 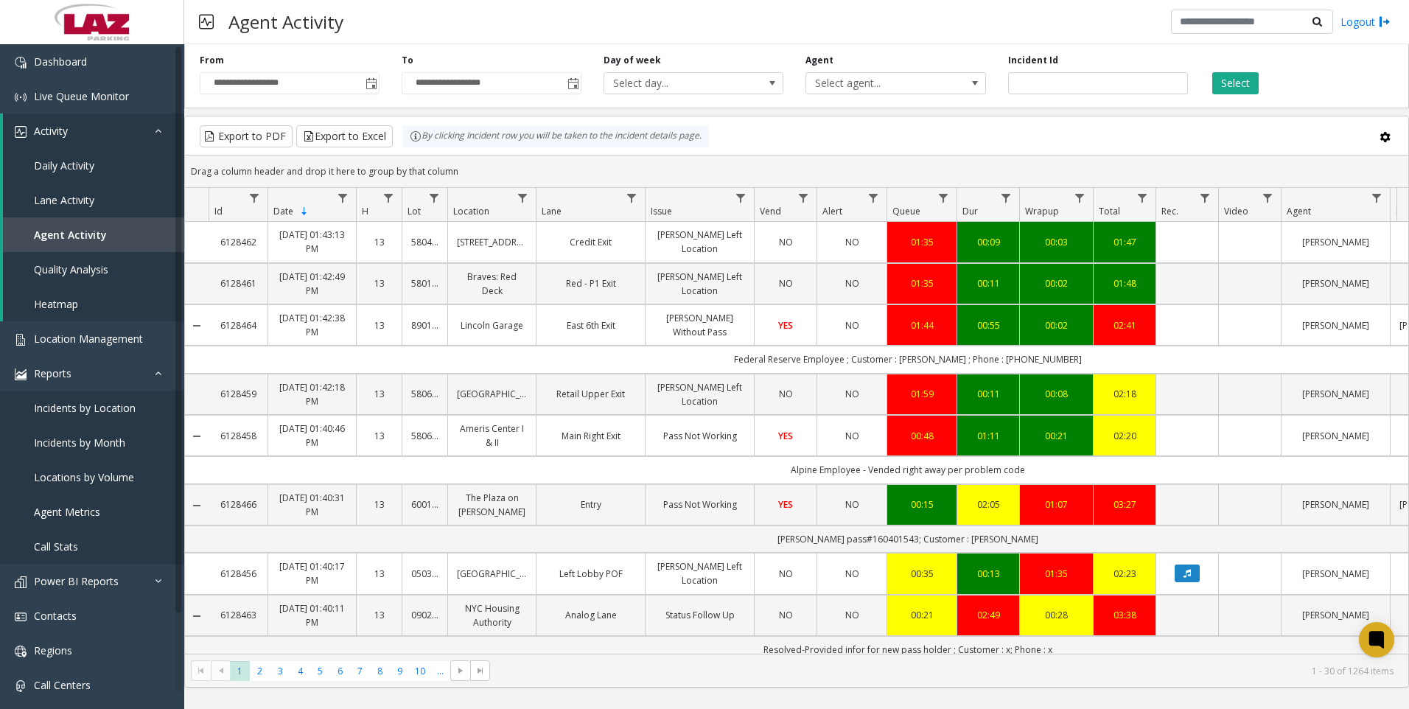 What do you see at coordinates (76, 581) in the screenshot?
I see `span: Power BI Reports` at bounding box center [76, 581].